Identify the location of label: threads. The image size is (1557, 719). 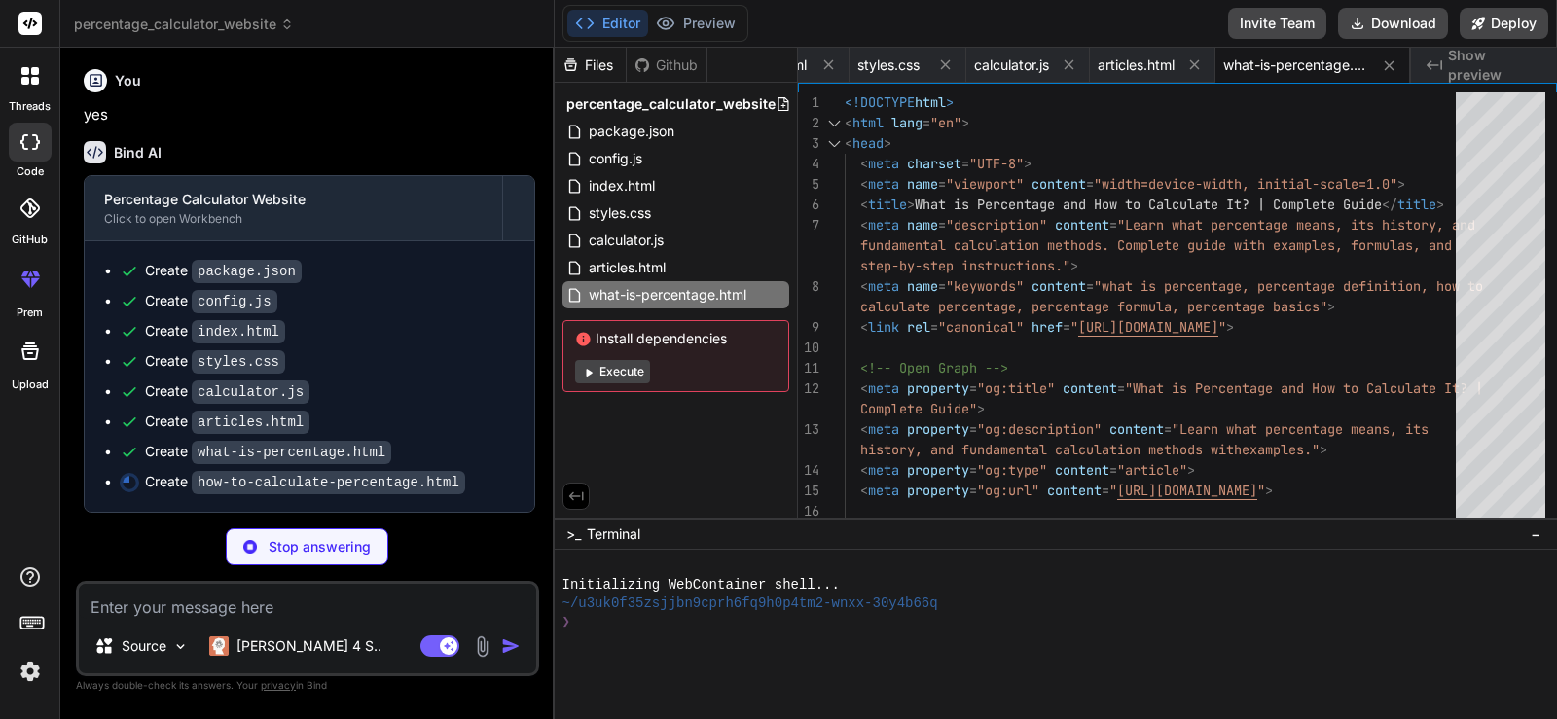
(29, 106).